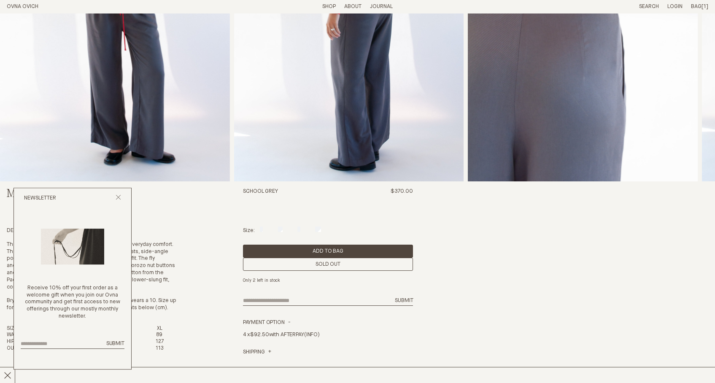 The image size is (715, 383). I want to click on div: Enquire, so click(328, 264).